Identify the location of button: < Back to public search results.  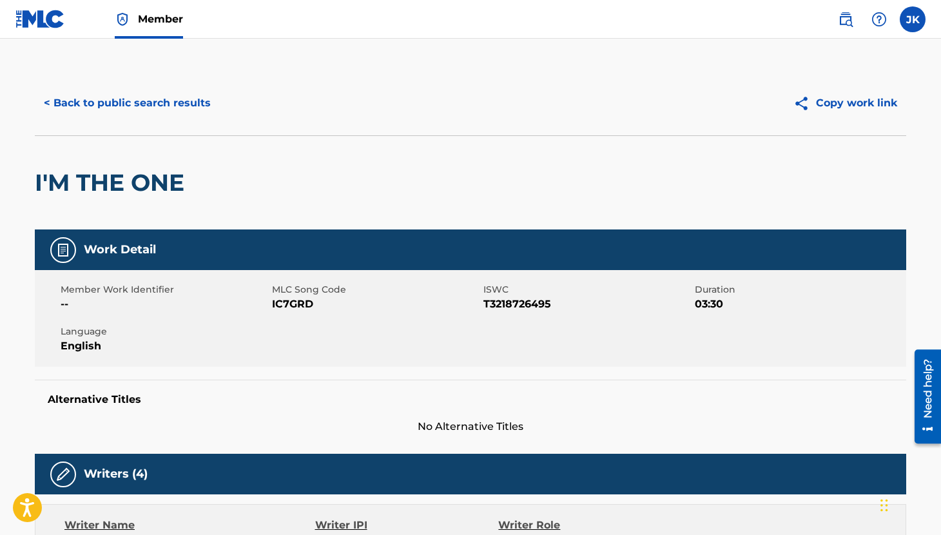
(127, 103).